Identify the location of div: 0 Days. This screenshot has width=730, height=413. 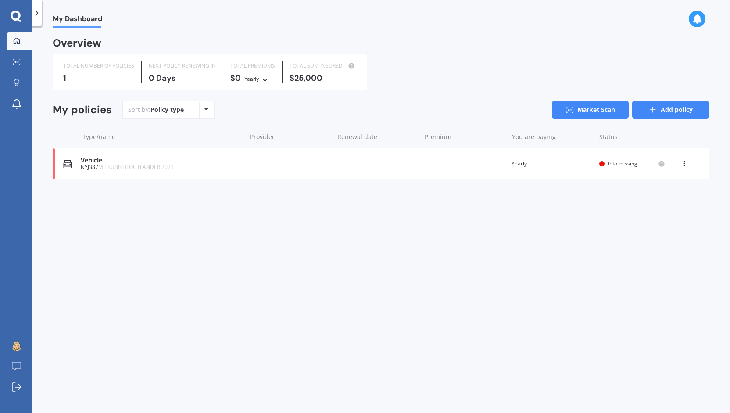
(182, 78).